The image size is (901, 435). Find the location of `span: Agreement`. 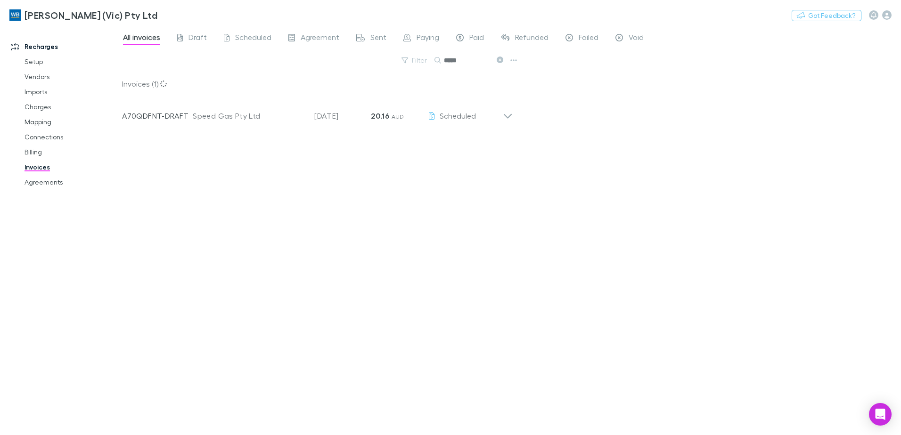

span: Agreement is located at coordinates (320, 39).